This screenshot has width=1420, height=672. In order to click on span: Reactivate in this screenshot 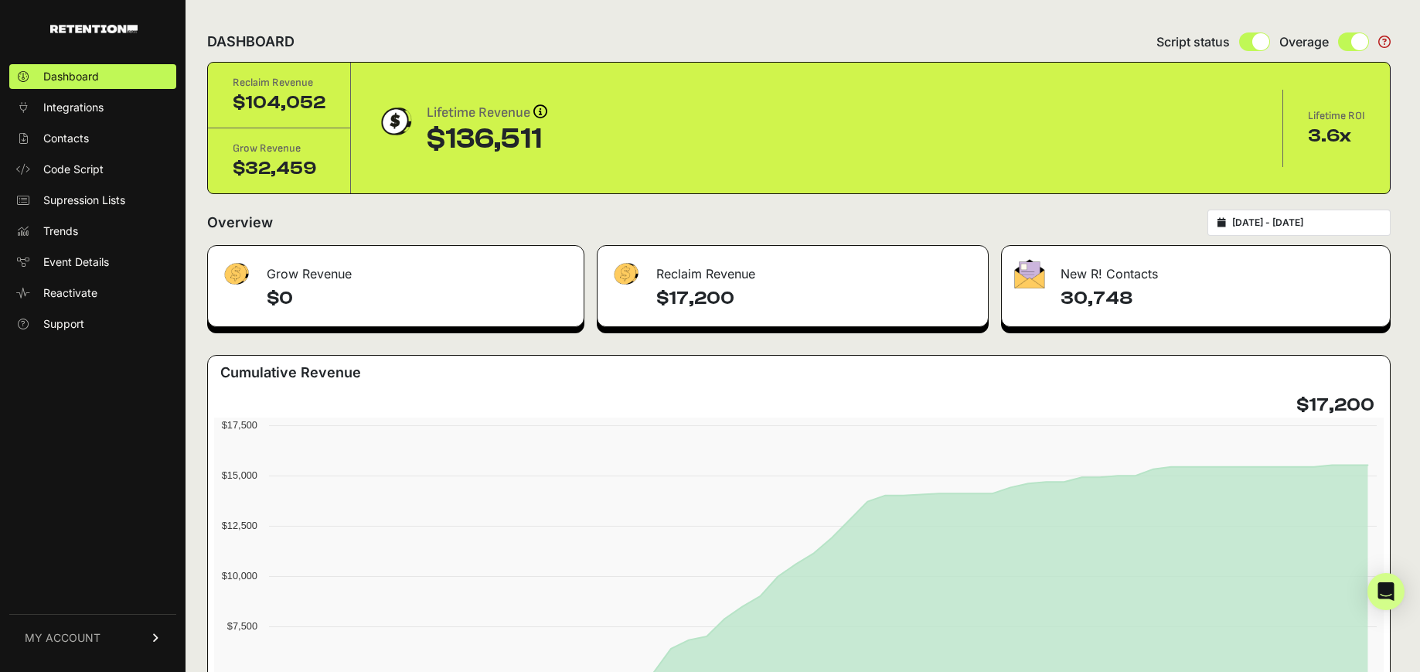, I will do `click(70, 293)`.